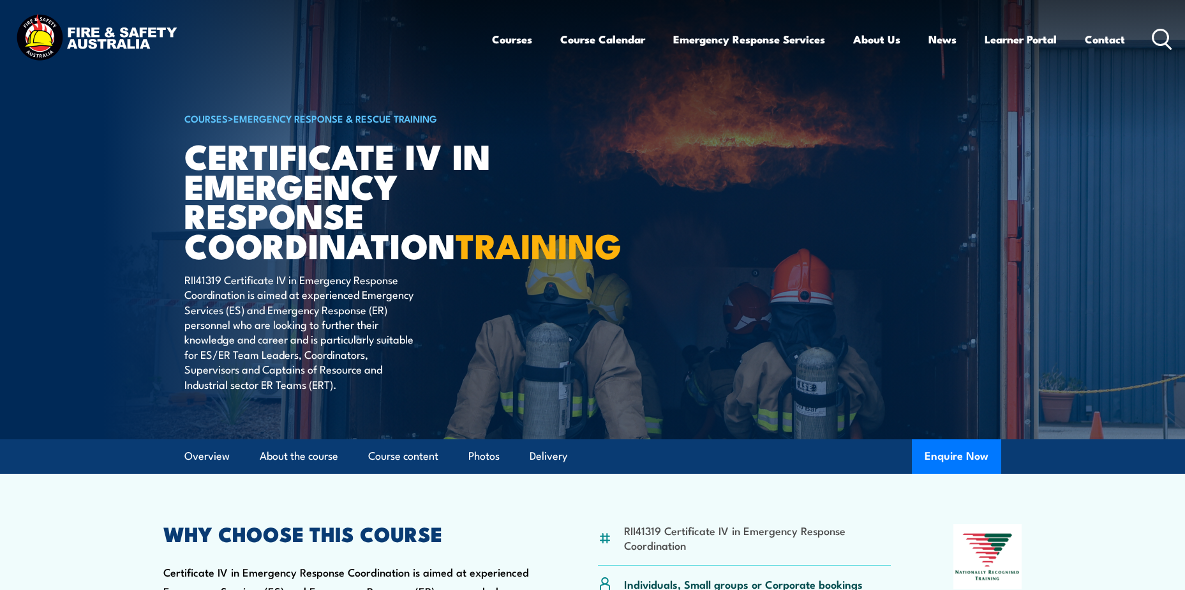  Describe the element at coordinates (602, 39) in the screenshot. I see `a: Course Calendar` at that location.